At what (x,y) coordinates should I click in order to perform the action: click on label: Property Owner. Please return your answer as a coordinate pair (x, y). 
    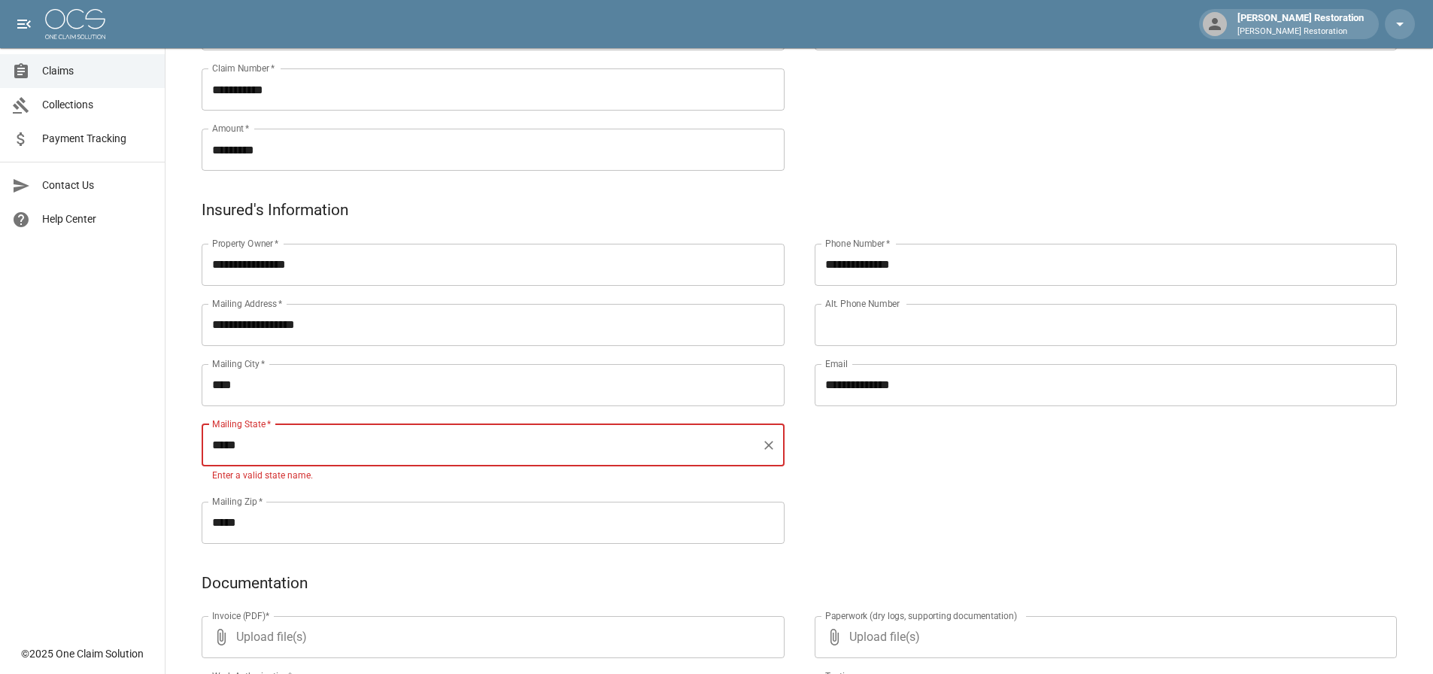
    Looking at the image, I should click on (245, 243).